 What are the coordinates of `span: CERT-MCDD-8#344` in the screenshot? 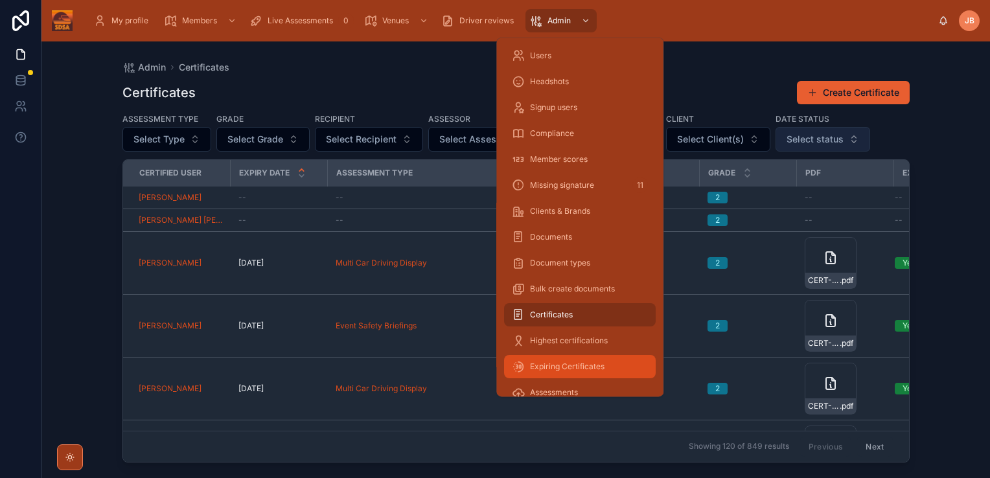 It's located at (824, 281).